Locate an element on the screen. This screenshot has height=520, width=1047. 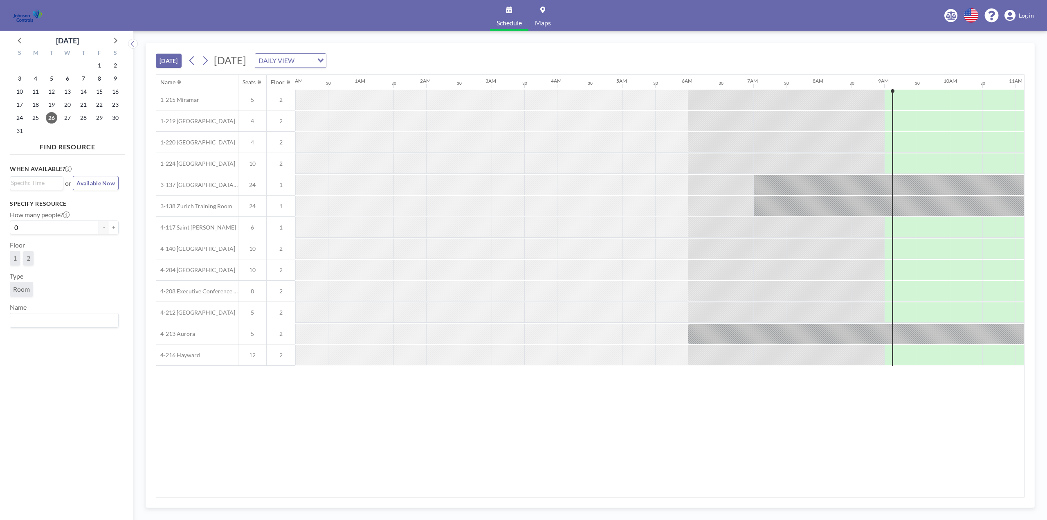
label: Type is located at coordinates (16, 276).